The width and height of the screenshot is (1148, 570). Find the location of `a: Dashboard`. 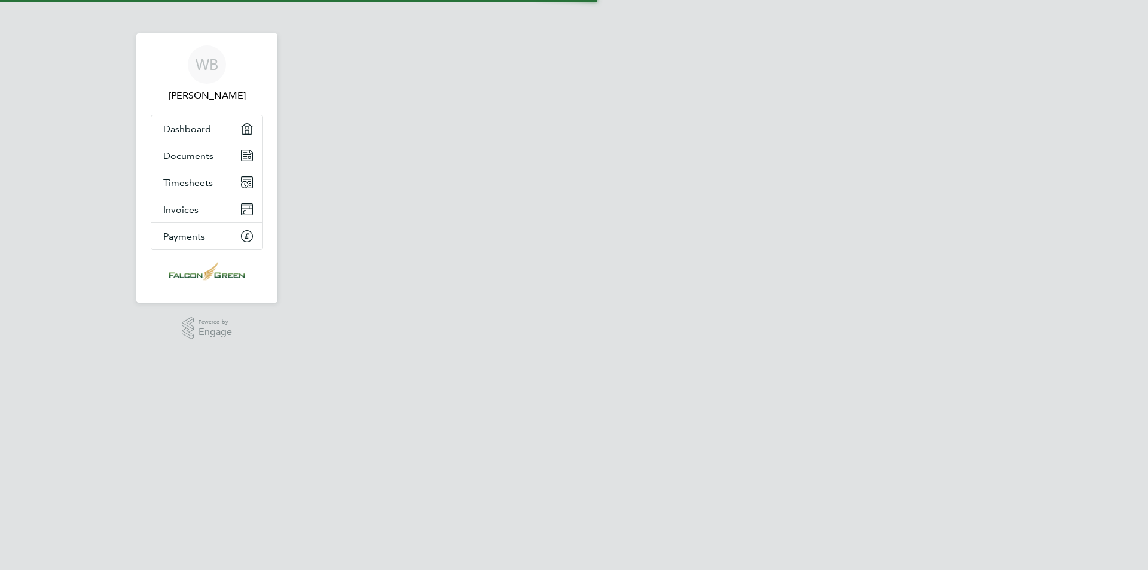

a: Dashboard is located at coordinates (207, 129).